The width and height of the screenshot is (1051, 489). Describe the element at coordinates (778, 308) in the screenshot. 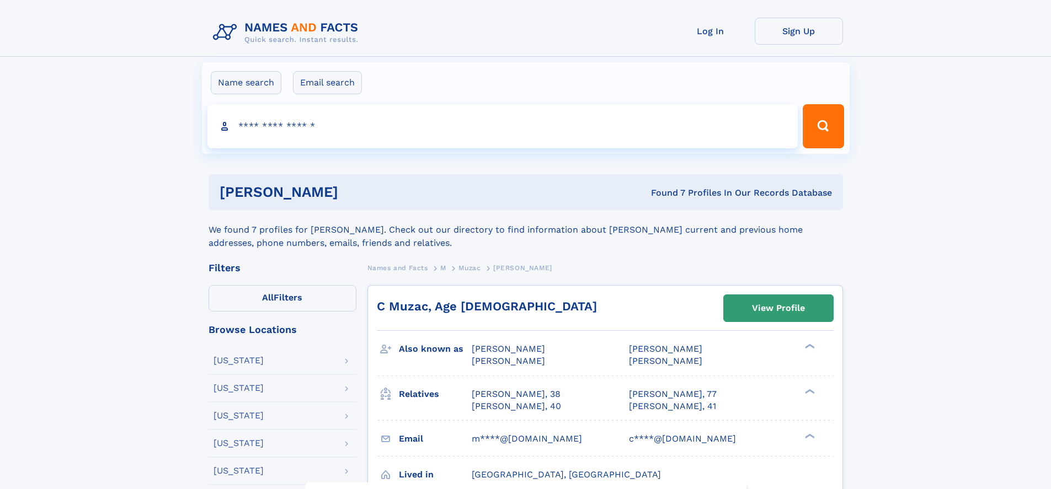

I see `a: View Profile` at that location.